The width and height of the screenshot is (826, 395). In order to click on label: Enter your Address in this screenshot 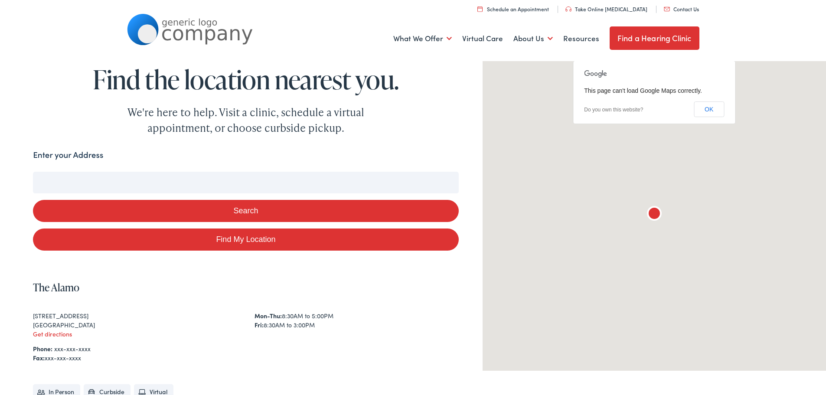, I will do `click(68, 155)`.